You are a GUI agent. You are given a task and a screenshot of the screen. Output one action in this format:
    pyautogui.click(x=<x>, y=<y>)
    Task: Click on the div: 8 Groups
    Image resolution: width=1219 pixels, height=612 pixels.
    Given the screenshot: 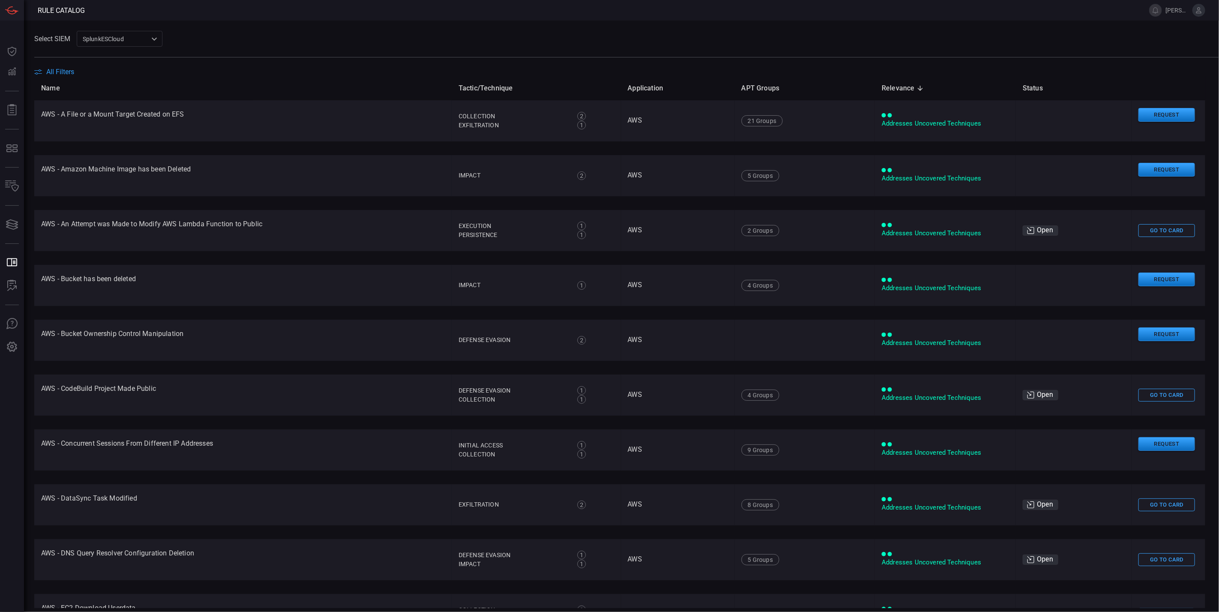 What is the action you would take?
    pyautogui.click(x=761, y=505)
    